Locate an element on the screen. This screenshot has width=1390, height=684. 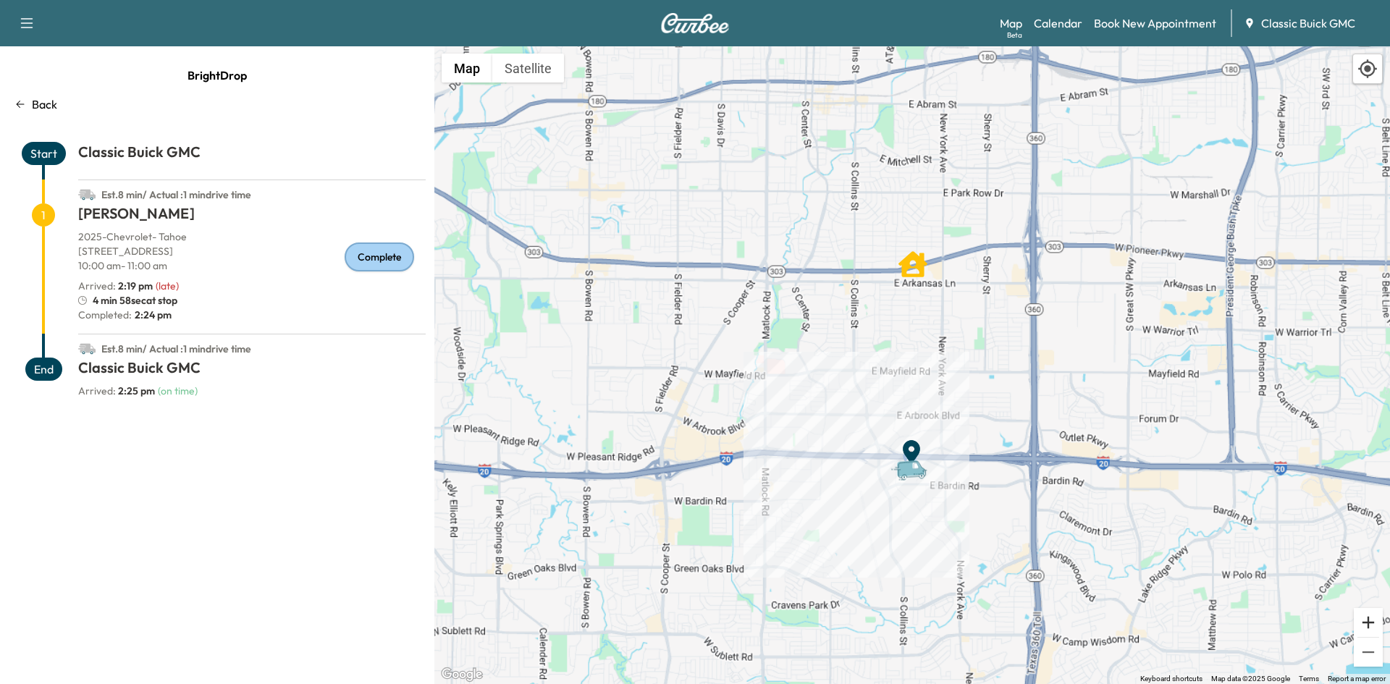
p: 10:00 am - 11:00 am is located at coordinates (252, 266).